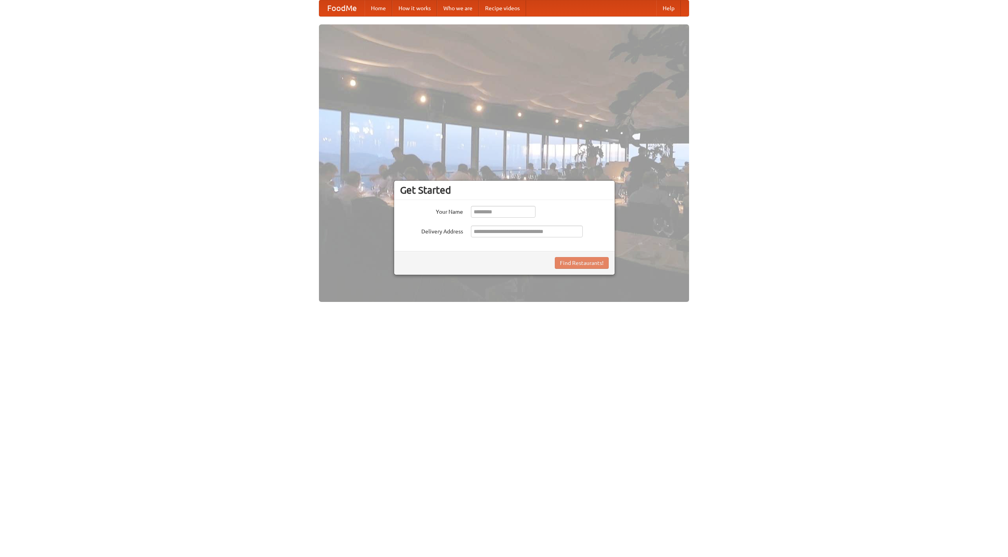  I want to click on h3: Get Started, so click(504, 190).